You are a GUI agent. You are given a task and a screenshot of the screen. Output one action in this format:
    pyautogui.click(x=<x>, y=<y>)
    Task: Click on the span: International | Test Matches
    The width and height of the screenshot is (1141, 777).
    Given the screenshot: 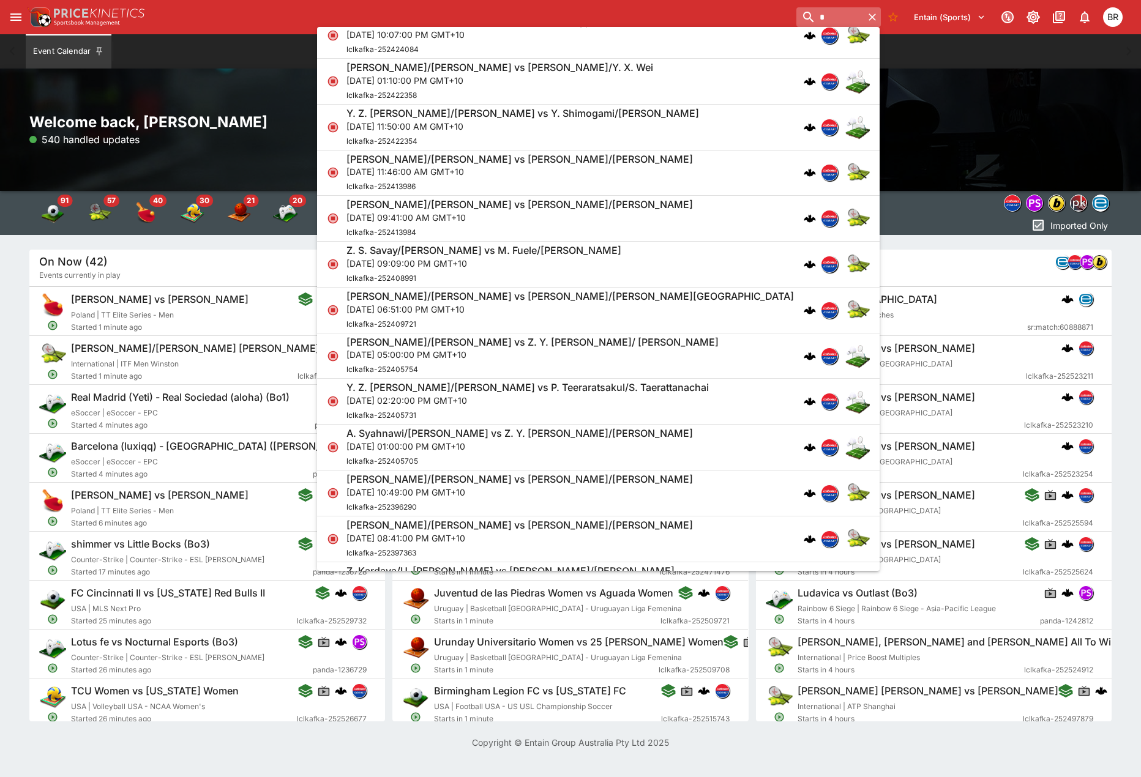 What is the action you would take?
    pyautogui.click(x=845, y=315)
    